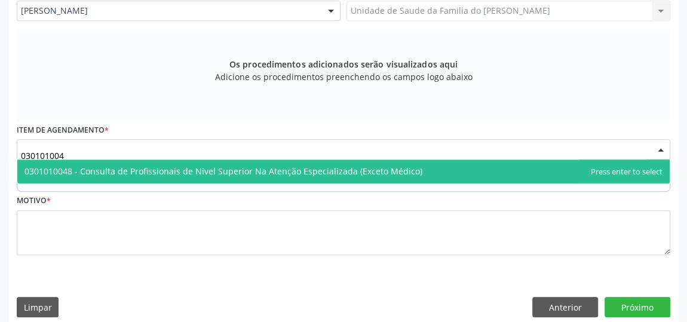  I want to click on span: 0301010048 - Consulta de Profissionais de Nivel Superior Na Atenção Especializada (Exceto Médico), so click(223, 171).